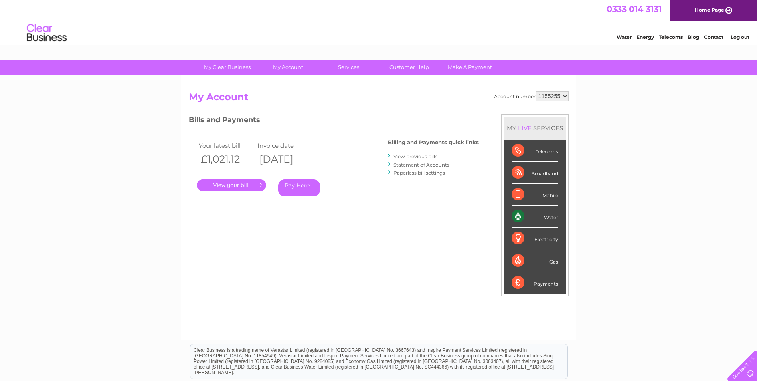 The height and width of the screenshot is (381, 757). Describe the element at coordinates (740, 37) in the screenshot. I see `a: Log out` at that location.